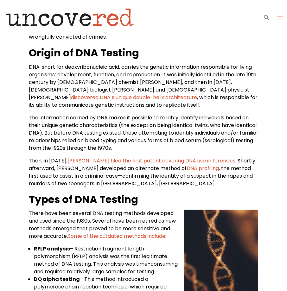  I want to click on span: The information carried by DNA makes it possible to reliably identify individuals based on their ..., so click(143, 133).